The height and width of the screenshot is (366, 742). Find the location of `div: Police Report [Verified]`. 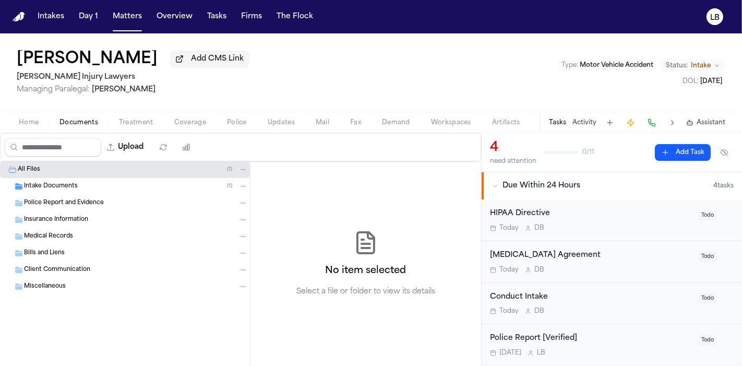

div: Police Report [Verified] is located at coordinates (591, 338).